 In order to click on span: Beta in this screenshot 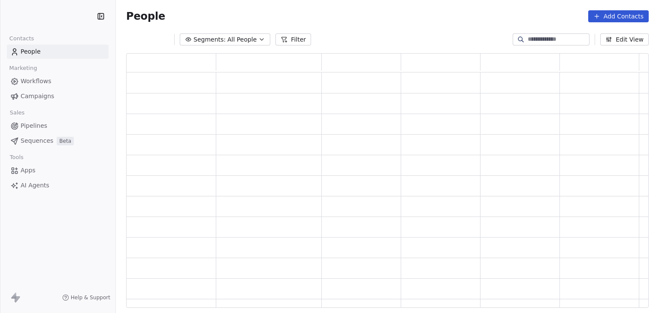, I will do `click(65, 141)`.